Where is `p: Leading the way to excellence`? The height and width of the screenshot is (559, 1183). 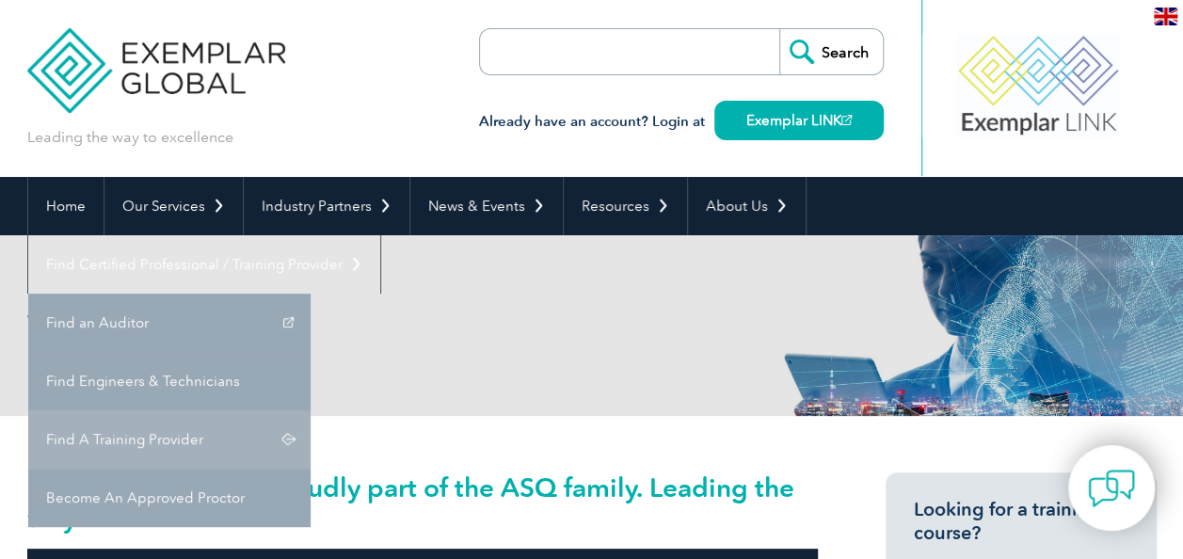 p: Leading the way to excellence is located at coordinates (130, 137).